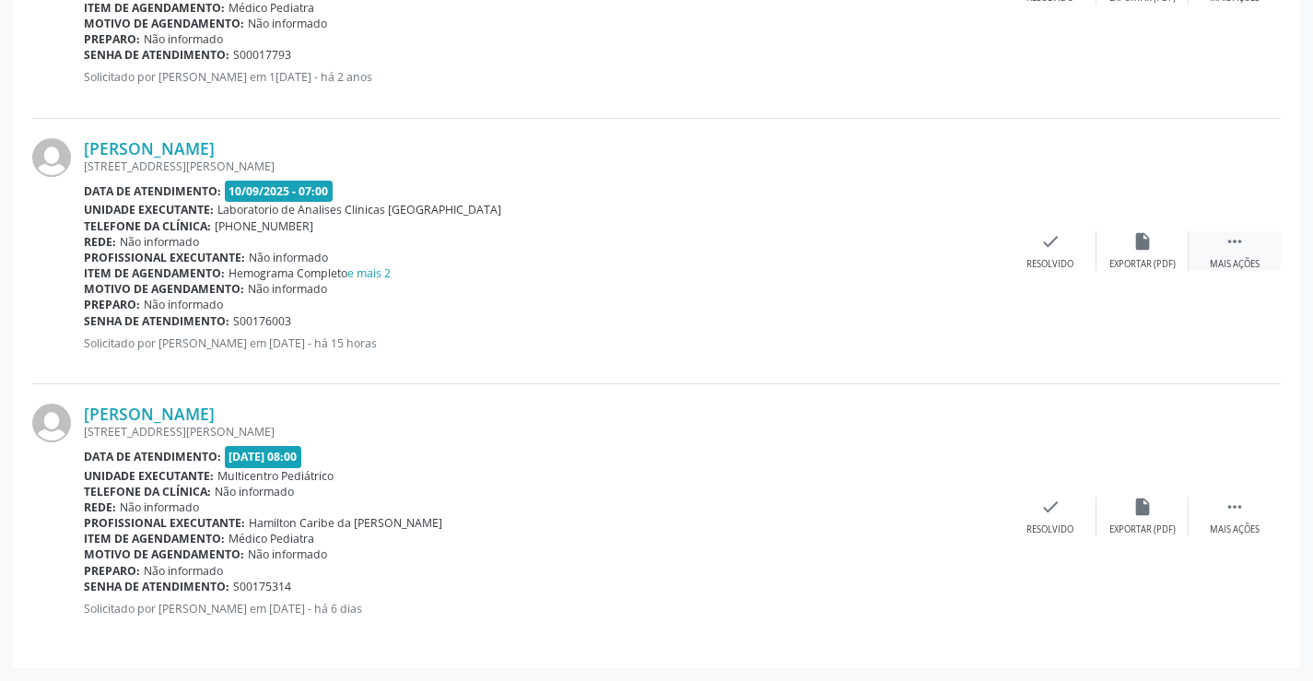  What do you see at coordinates (271, 538) in the screenshot?
I see `span: Médico Pediatra` at bounding box center [271, 538].